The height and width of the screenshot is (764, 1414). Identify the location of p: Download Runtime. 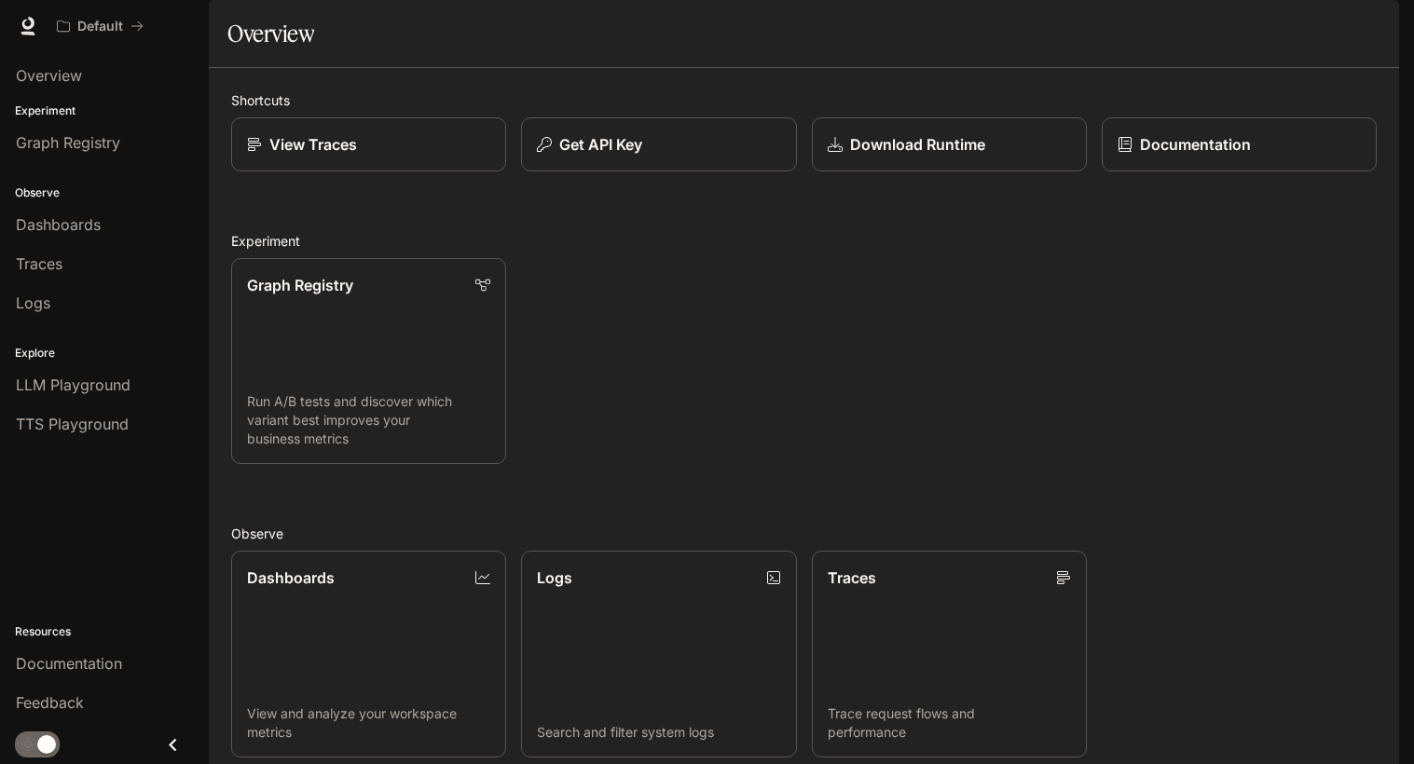
(917, 144).